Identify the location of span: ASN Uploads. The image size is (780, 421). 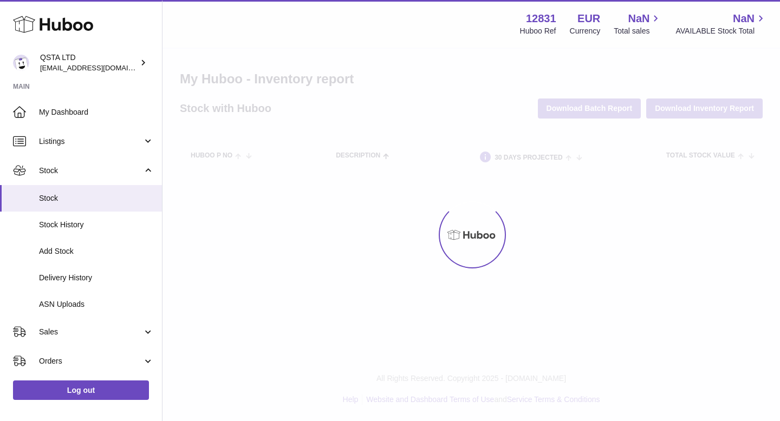
(96, 304).